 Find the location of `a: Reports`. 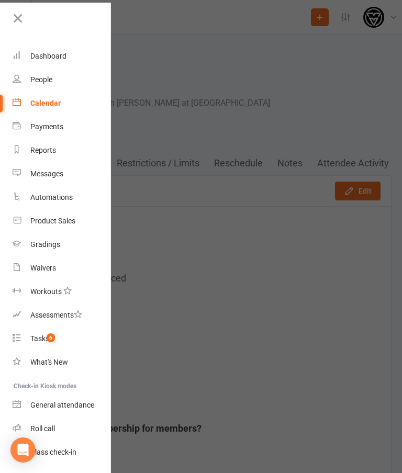

a: Reports is located at coordinates (62, 150).